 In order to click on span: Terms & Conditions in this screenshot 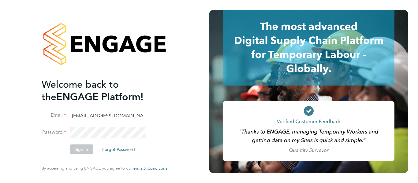, I will do `click(149, 168)`.